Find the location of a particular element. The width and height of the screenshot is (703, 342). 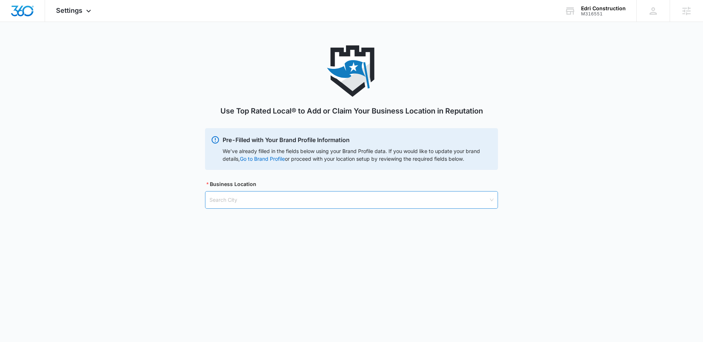

p: Pre-Filled with Your Brand Profile Information is located at coordinates (357, 140).